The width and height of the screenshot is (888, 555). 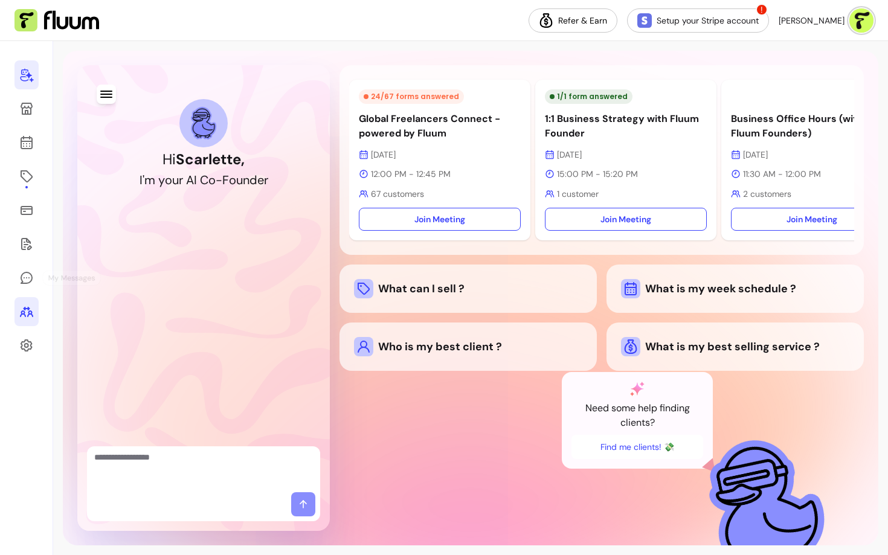 What do you see at coordinates (27, 278) in the screenshot?
I see `a: My Messages` at bounding box center [27, 278].